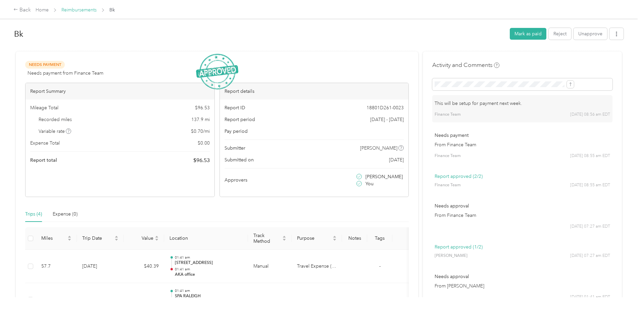 The height and width of the screenshot is (309, 641). Describe the element at coordinates (42, 10) in the screenshot. I see `a: Home` at that location.